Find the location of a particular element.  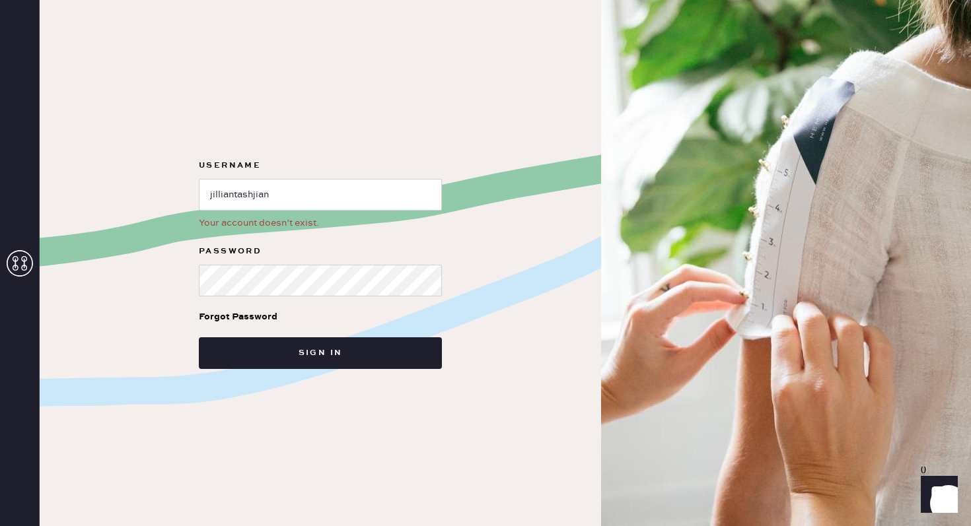

div: Your account doesn’t exist. is located at coordinates (320, 223).